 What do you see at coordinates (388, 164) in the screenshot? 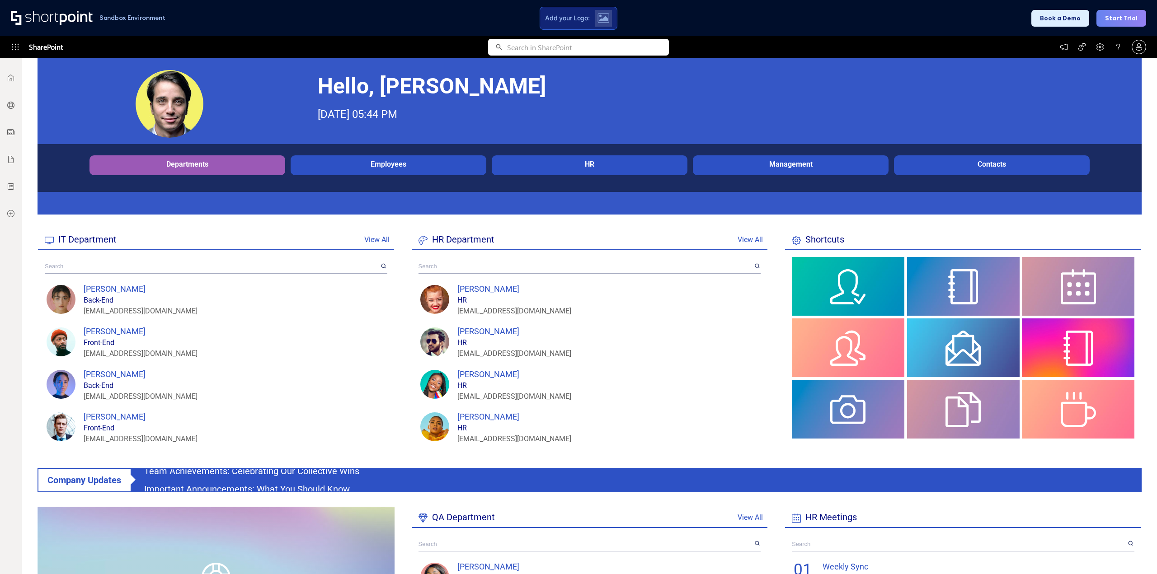
I see `div: Employees` at bounding box center [388, 164].